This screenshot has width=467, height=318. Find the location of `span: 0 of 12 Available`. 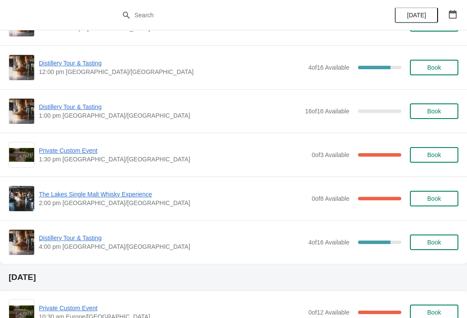

span: 0 of 12 Available is located at coordinates (328, 312).